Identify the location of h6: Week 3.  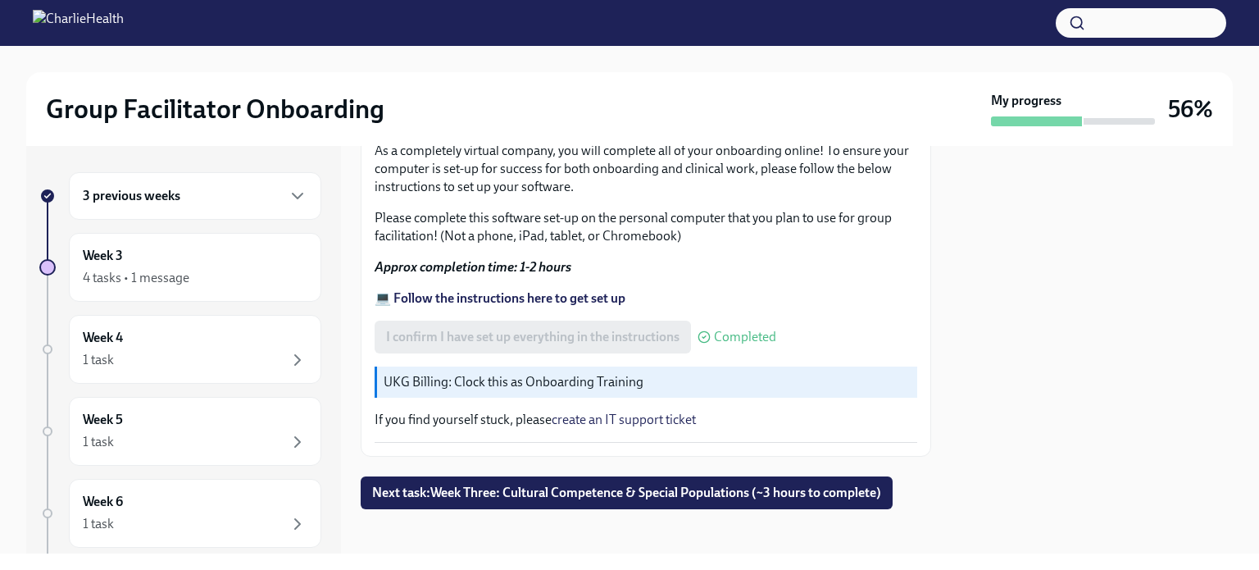
(102, 256).